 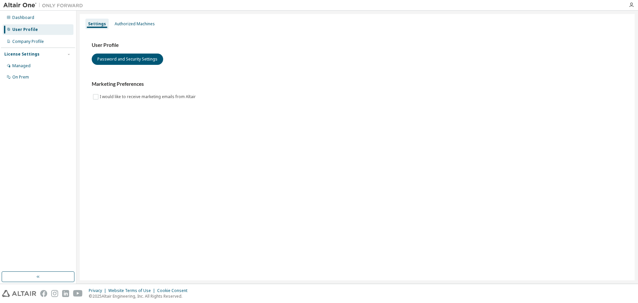 What do you see at coordinates (54, 293) in the screenshot?
I see `img: instagram.svg` at bounding box center [54, 293].